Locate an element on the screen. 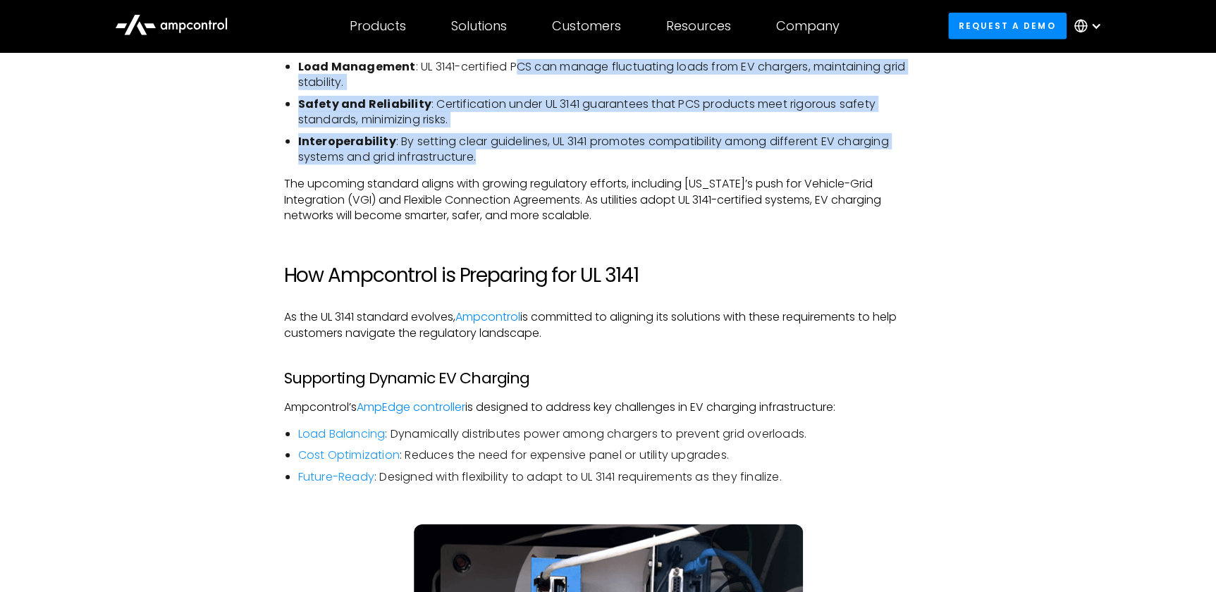 This screenshot has width=1216, height=592. div: Company is located at coordinates (808, 26).